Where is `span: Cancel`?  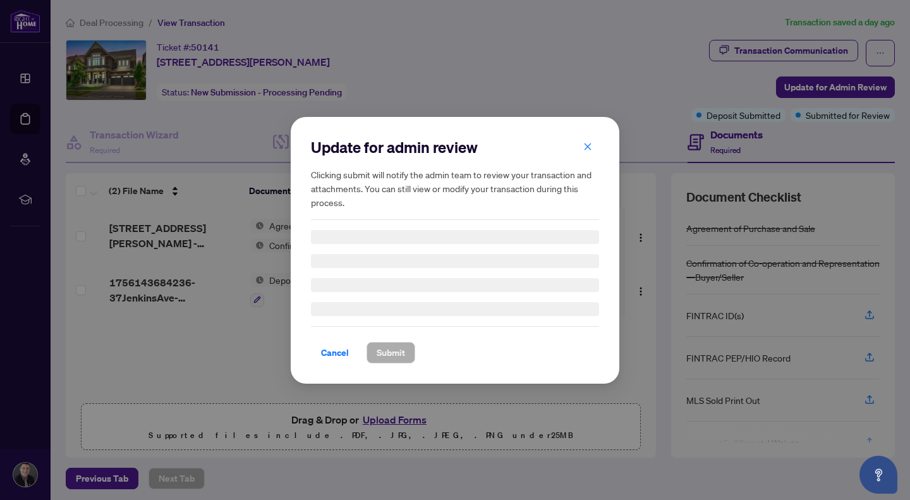
span: Cancel is located at coordinates (335, 353).